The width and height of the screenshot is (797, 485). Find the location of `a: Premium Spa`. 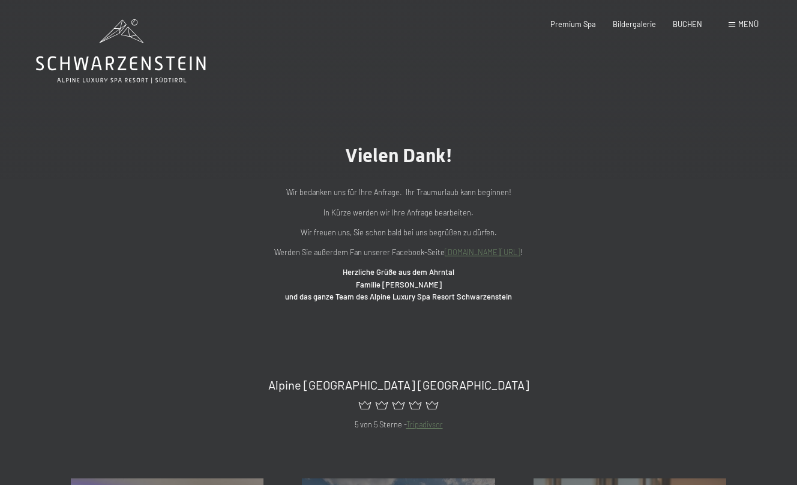

a: Premium Spa is located at coordinates (573, 24).